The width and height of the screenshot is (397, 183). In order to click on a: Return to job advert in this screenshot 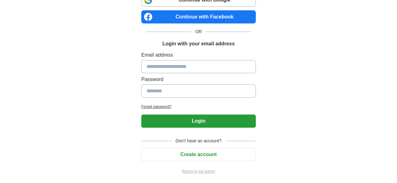, I will do `click(198, 172)`.